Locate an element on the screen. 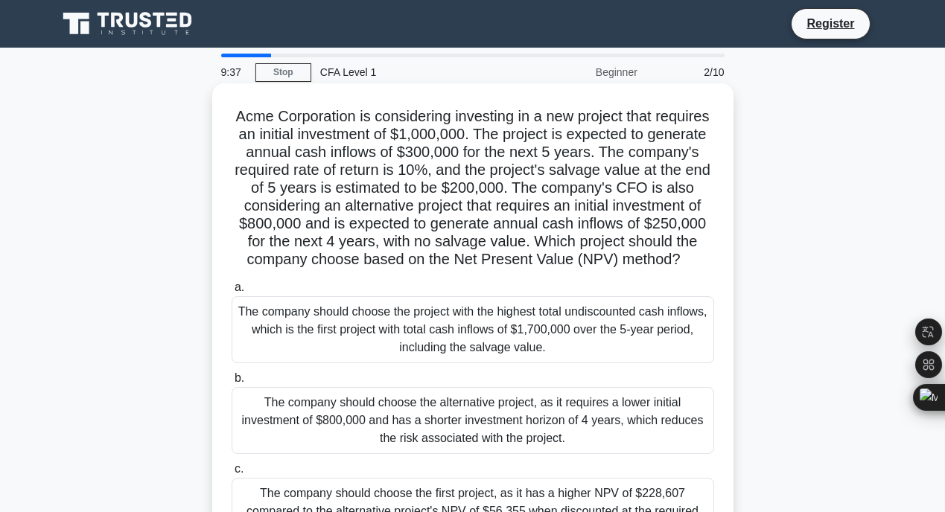 The height and width of the screenshot is (512, 945). div: 2/10 is located at coordinates (689, 72).